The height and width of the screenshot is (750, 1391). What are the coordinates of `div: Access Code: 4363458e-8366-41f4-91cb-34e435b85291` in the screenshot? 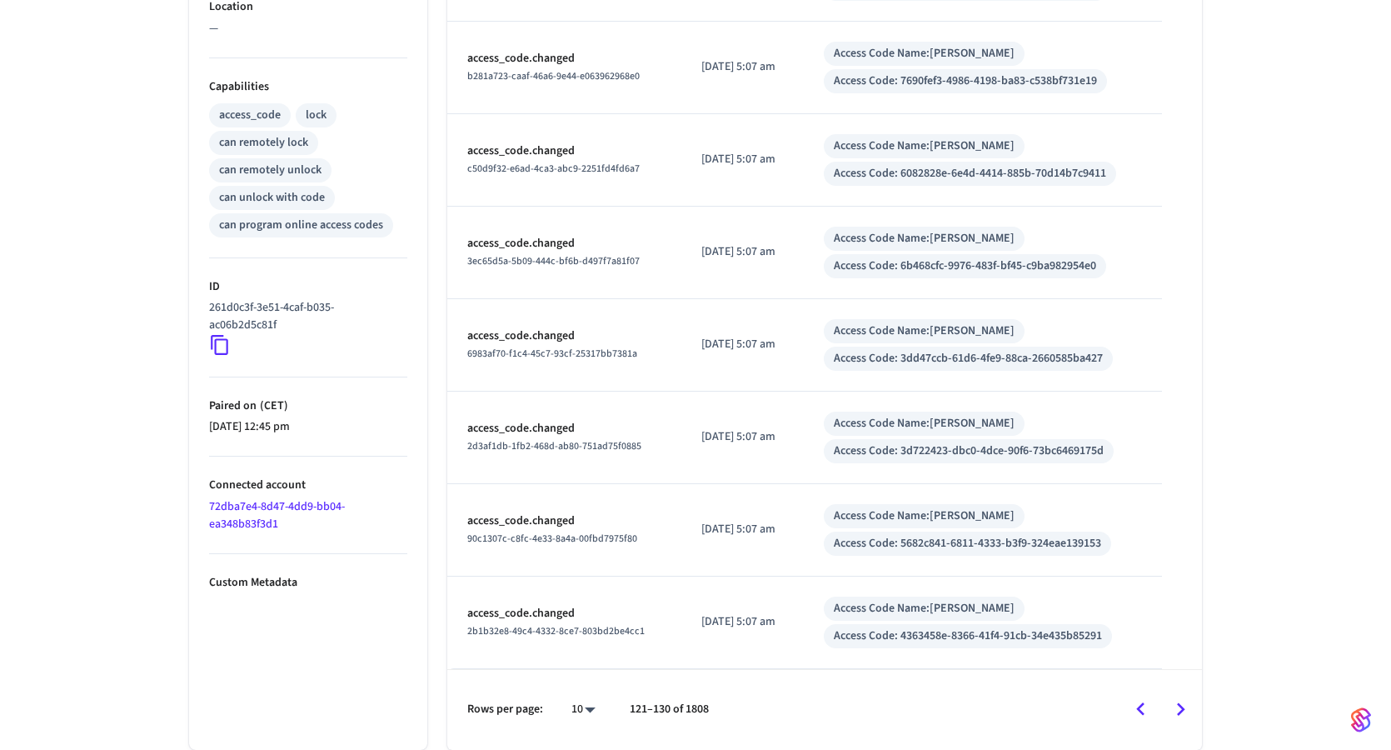 It's located at (968, 636).